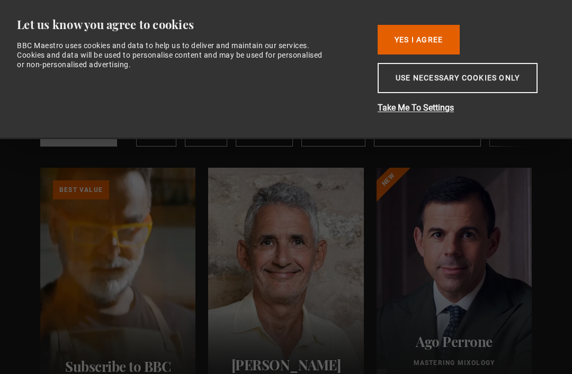 Image resolution: width=572 pixels, height=374 pixels. Describe the element at coordinates (457, 78) in the screenshot. I see `button: Use necessary cookies only` at that location.